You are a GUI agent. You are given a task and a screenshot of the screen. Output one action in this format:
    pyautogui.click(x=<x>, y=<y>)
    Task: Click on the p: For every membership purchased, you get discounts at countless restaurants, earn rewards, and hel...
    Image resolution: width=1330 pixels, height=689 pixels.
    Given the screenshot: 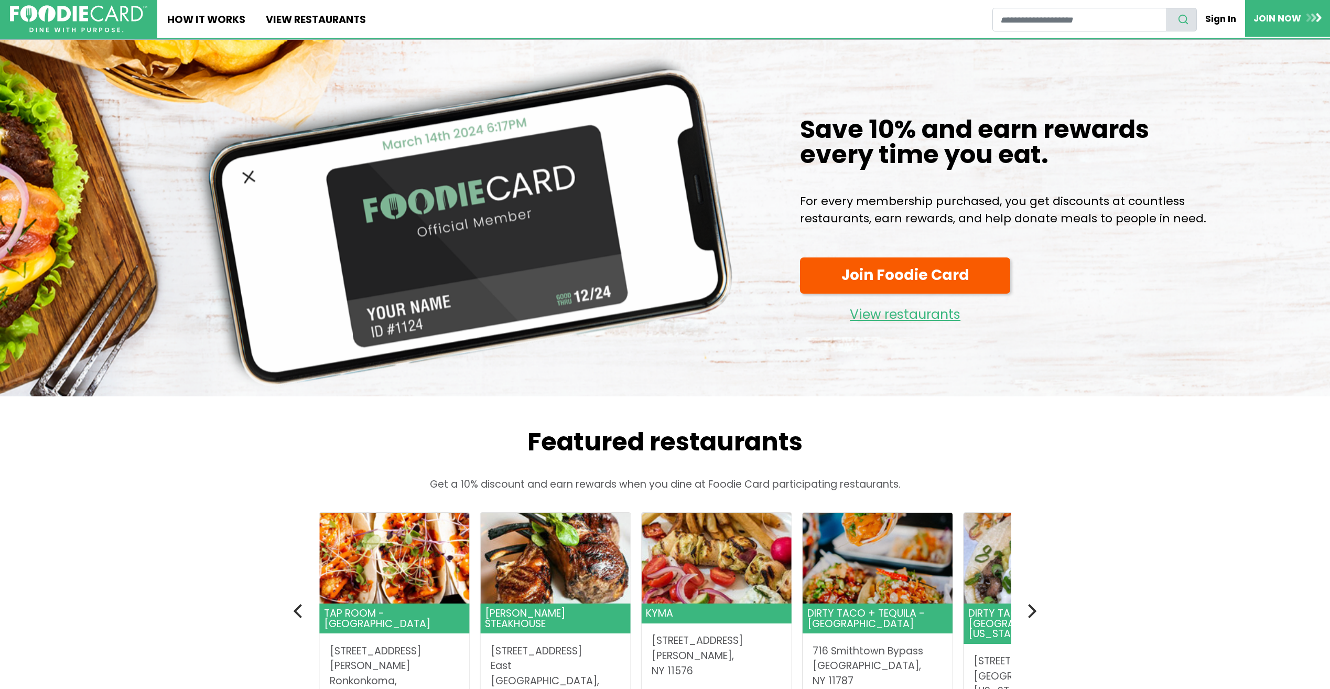 What is the action you would take?
    pyautogui.click(x=1007, y=210)
    